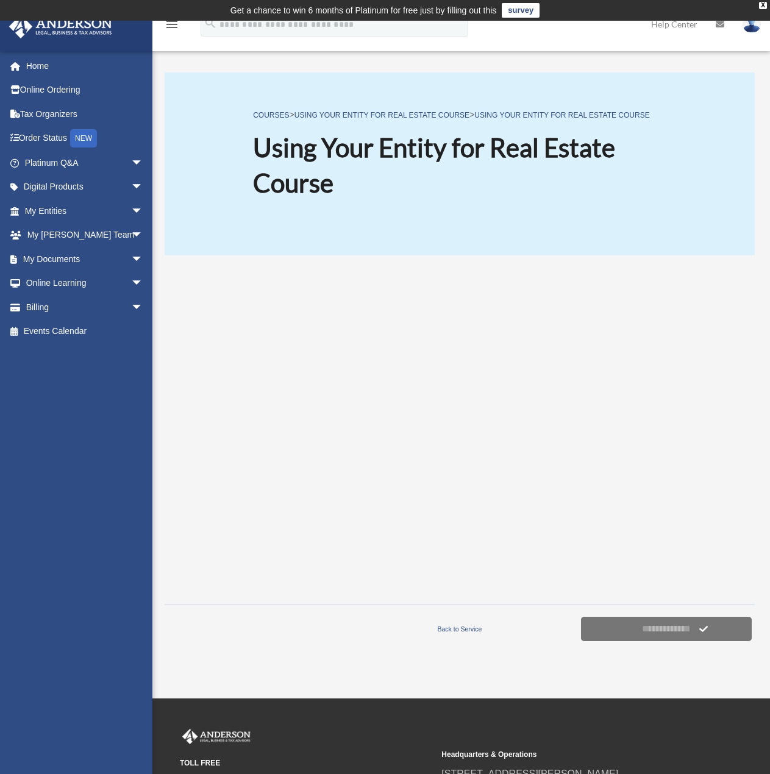 Image resolution: width=770 pixels, height=774 pixels. Describe the element at coordinates (520, 10) in the screenshot. I see `a: survey` at that location.